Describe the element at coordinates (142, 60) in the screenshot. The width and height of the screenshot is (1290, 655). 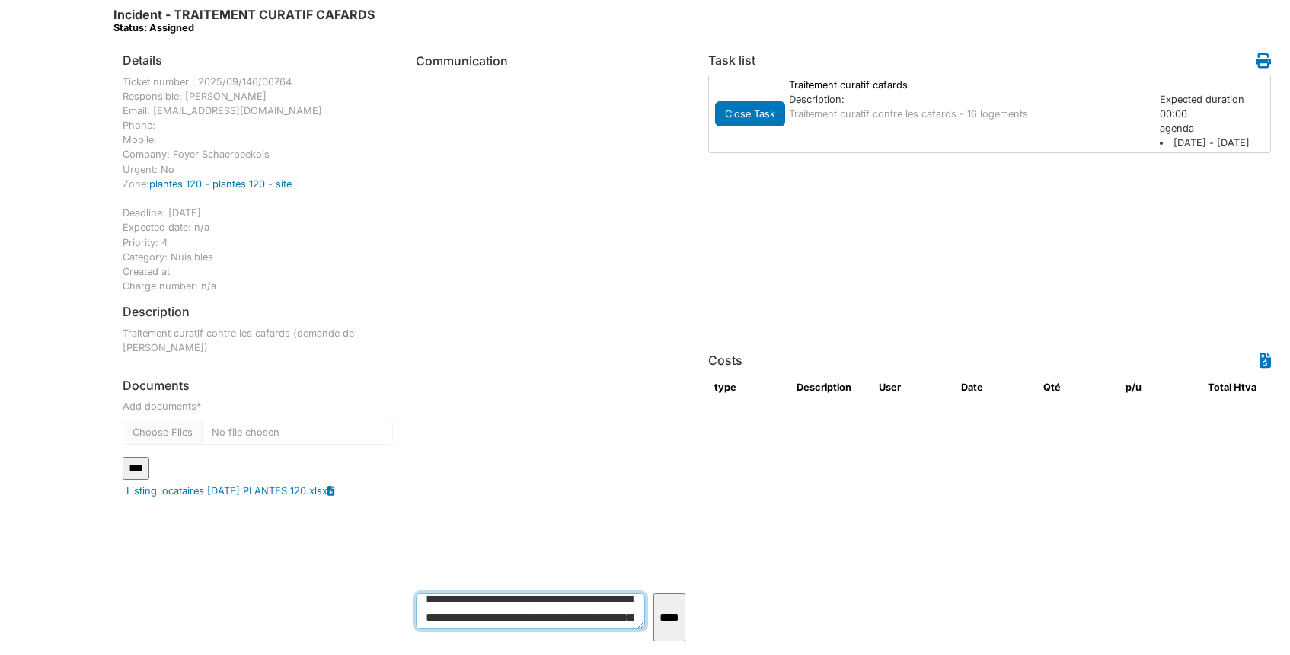
I see `h6: Details` at that location.